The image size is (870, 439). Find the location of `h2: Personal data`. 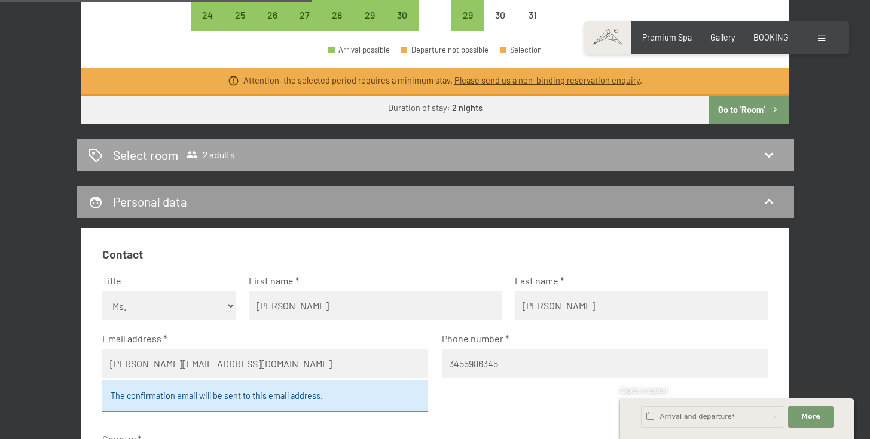

h2: Personal data is located at coordinates (150, 201).